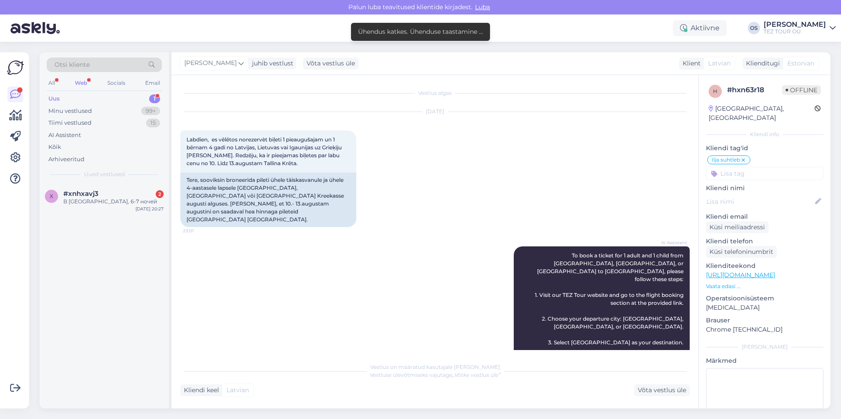 The image size is (841, 419). What do you see at coordinates (72, 65) in the screenshot?
I see `span: Otsi kliente` at bounding box center [72, 65].